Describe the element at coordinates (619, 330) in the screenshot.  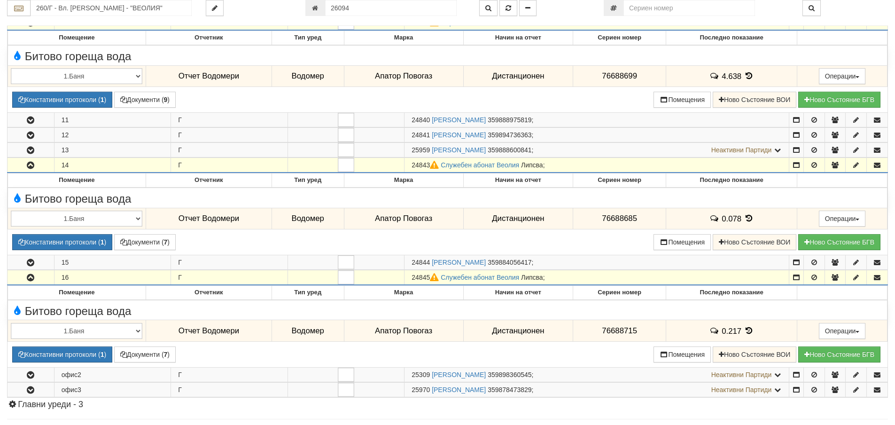
I see `span: 76688715` at that location.